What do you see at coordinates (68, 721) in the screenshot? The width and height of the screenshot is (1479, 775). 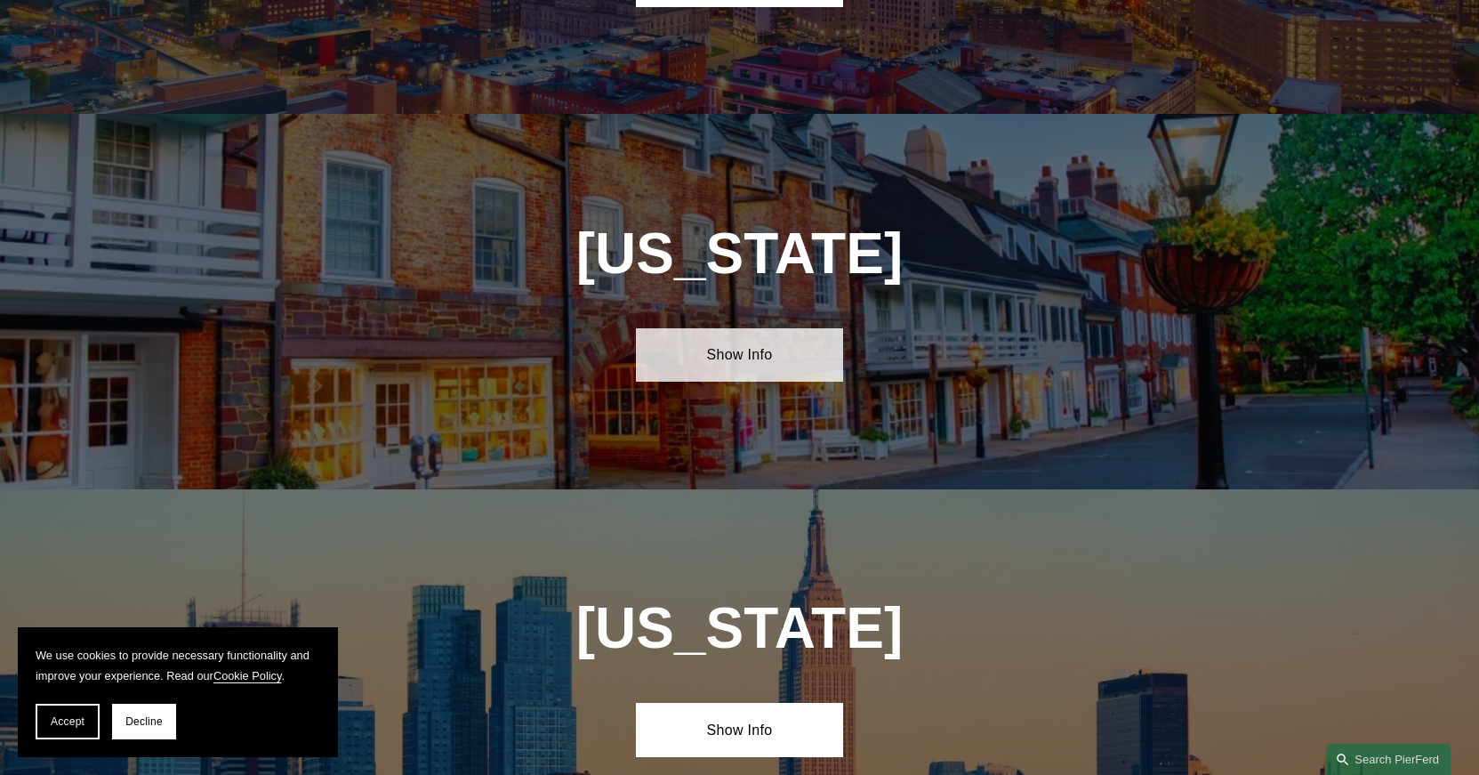 I see `button: Accept` at bounding box center [68, 721].